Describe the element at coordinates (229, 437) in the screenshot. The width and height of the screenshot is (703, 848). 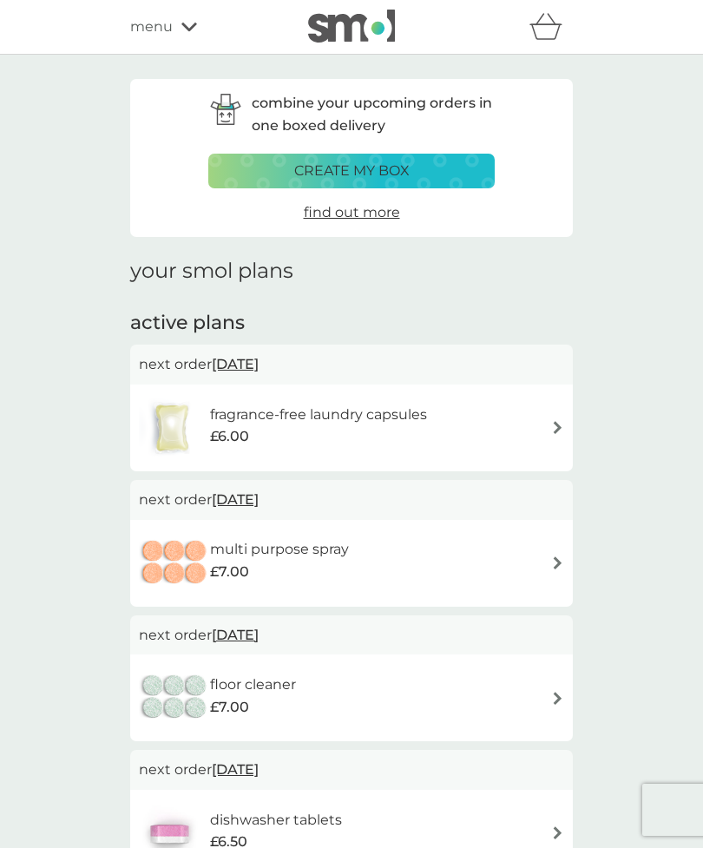
I see `span: £6.00` at that location.